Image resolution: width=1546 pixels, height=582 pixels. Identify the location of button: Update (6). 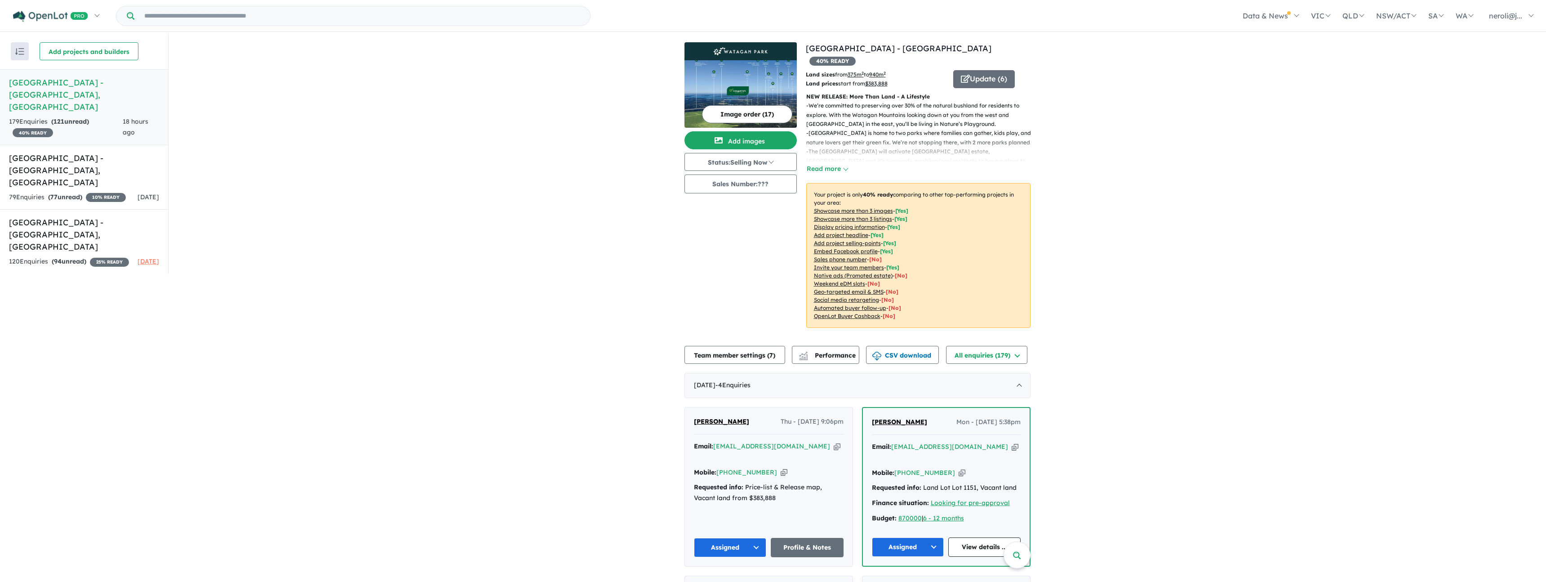
(984, 79).